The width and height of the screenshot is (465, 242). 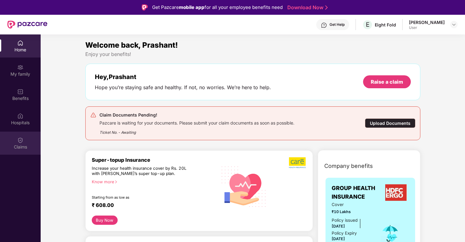 What do you see at coordinates (197, 122) in the screenshot?
I see `div: Pazcare is waiting for your documents. Please submit your claim documents as soon as possible.` at bounding box center [197, 122].